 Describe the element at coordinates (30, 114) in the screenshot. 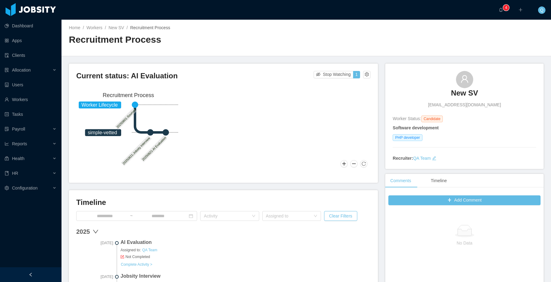

I see `a: icon: profileTasks` at that location.